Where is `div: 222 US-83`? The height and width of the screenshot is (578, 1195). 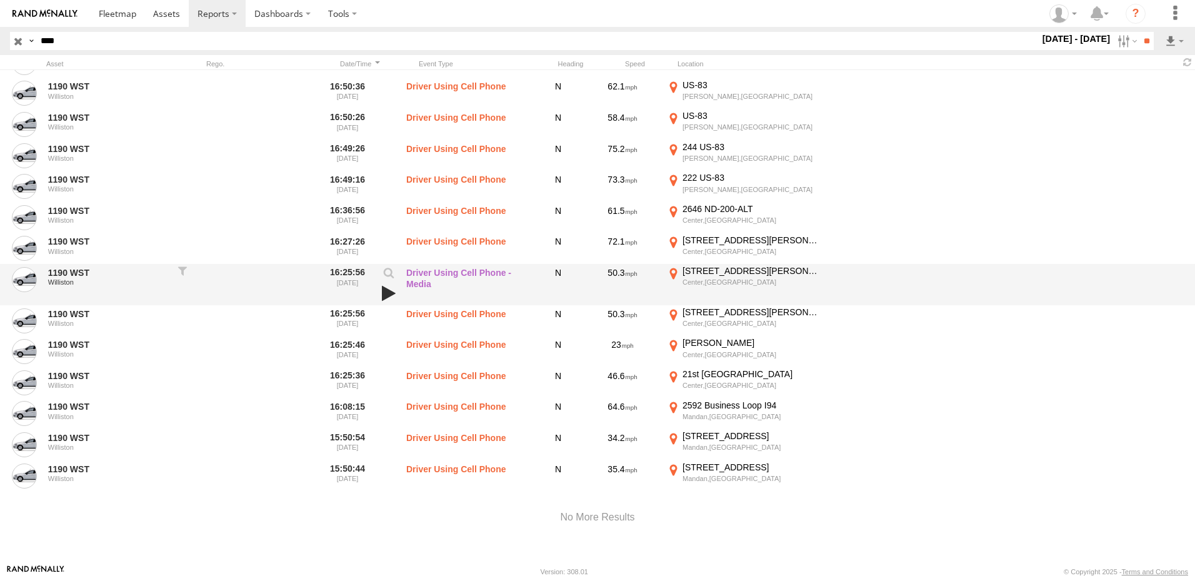
div: 222 US-83 is located at coordinates (751, 178).